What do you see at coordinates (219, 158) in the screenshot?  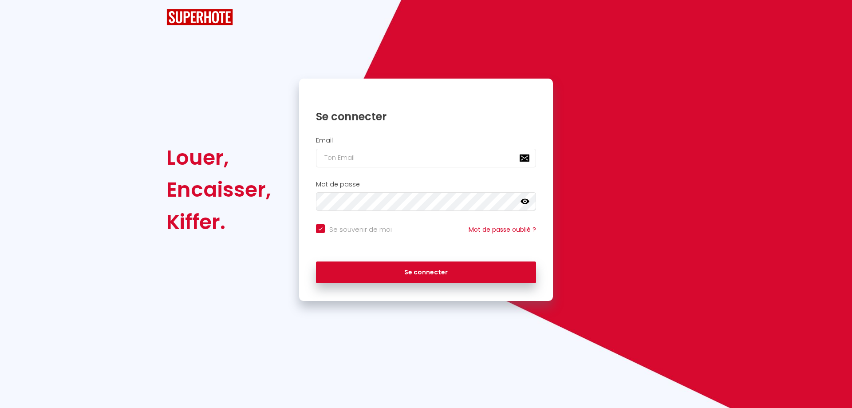 I see `div: Louer,` at bounding box center [219, 158].